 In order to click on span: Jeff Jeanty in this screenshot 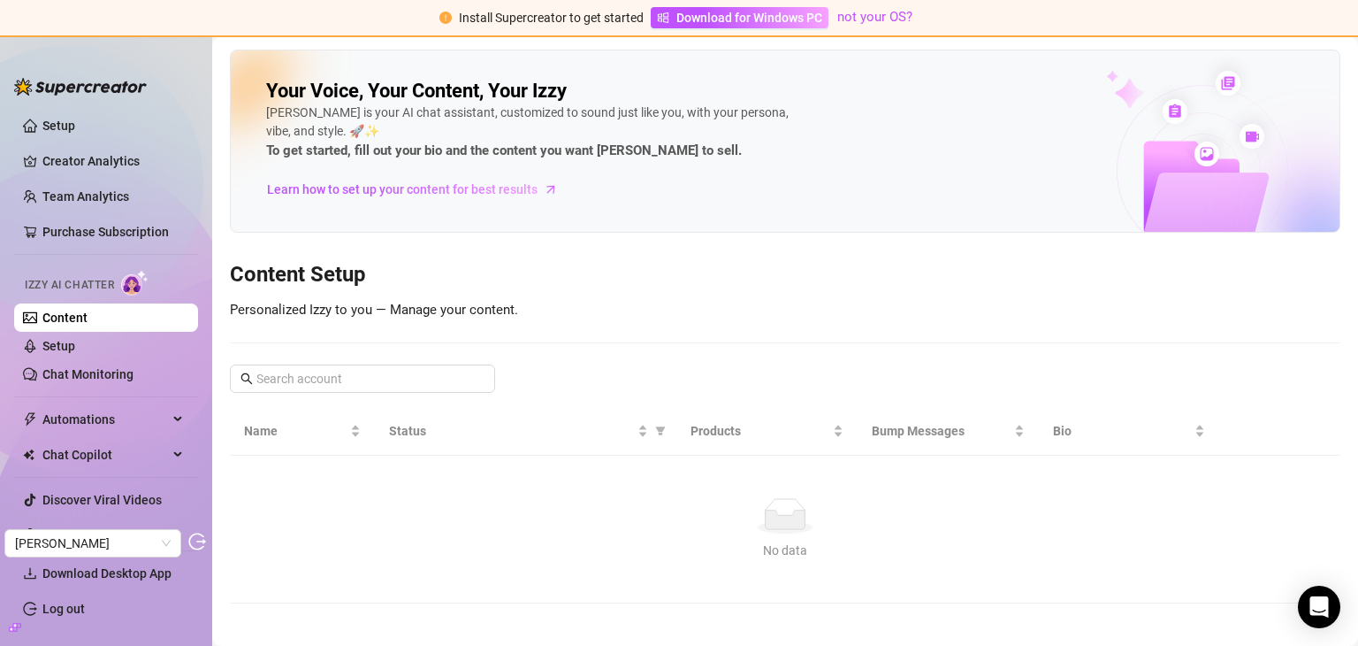, I will do `click(93, 543)`.